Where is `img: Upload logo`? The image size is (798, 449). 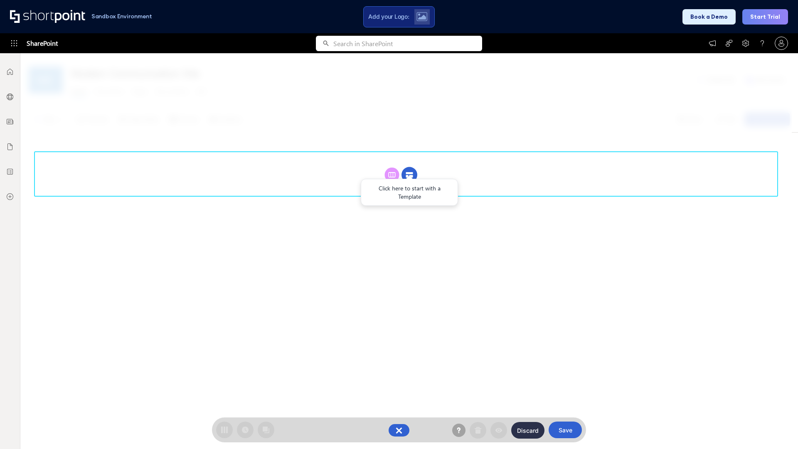
img: Upload logo is located at coordinates (422, 17).